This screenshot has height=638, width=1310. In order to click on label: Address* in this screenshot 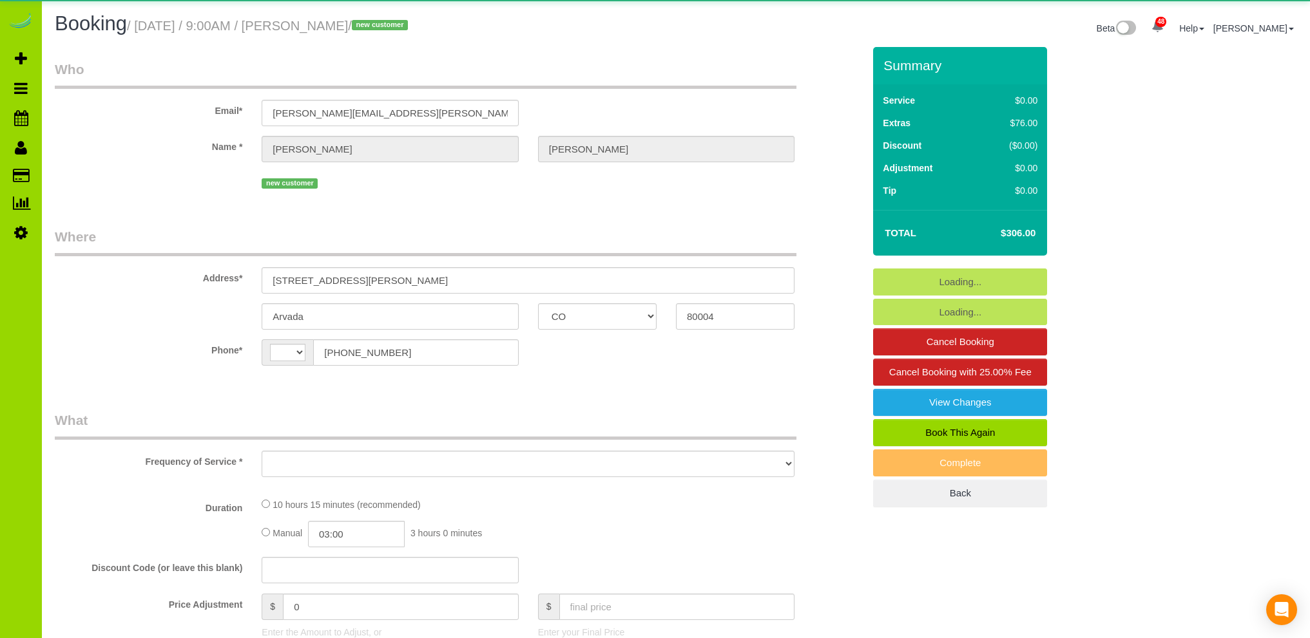, I will do `click(148, 276)`.